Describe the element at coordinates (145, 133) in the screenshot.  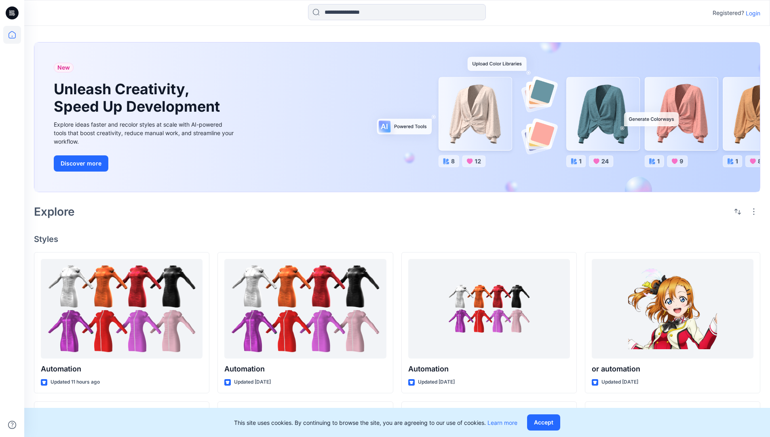
I see `div: Explore ideas faster and recolor styles at scale with AI-powered tools that boost creativity, red...` at that location.